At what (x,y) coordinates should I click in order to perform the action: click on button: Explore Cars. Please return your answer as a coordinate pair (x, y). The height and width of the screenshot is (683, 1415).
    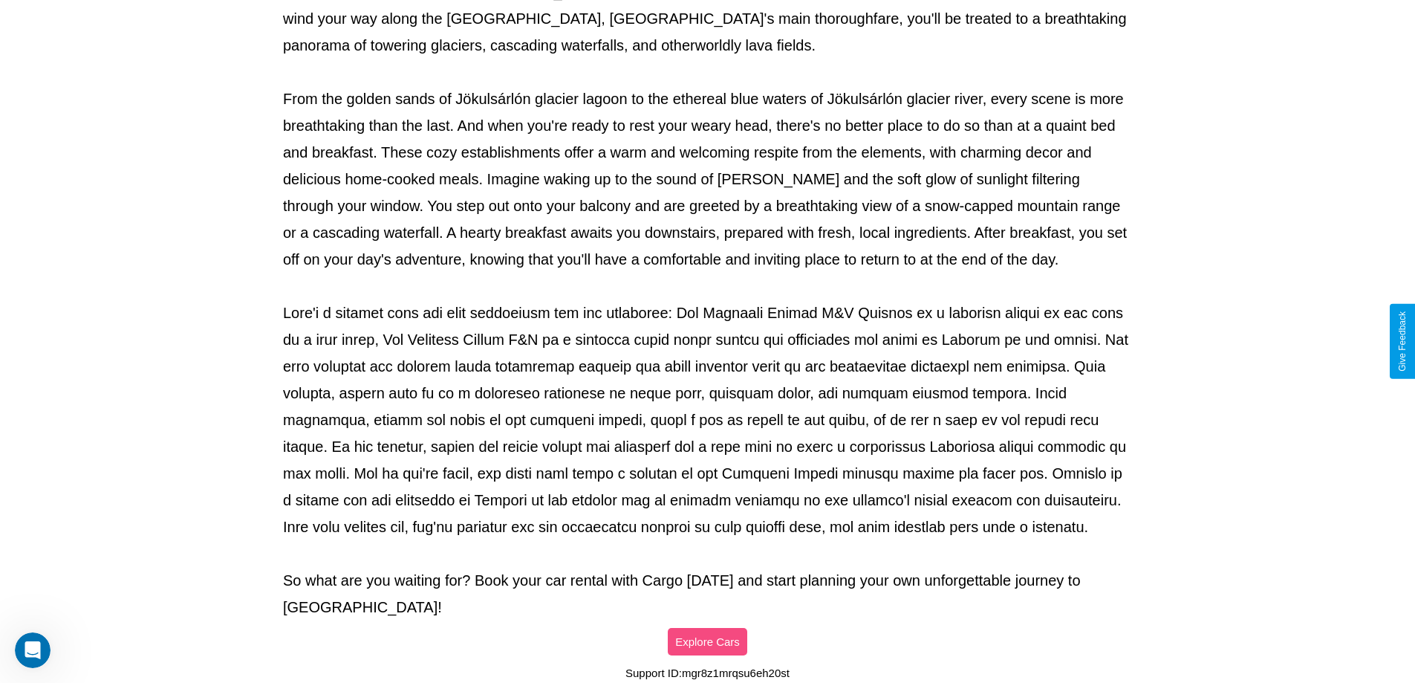
    Looking at the image, I should click on (707, 641).